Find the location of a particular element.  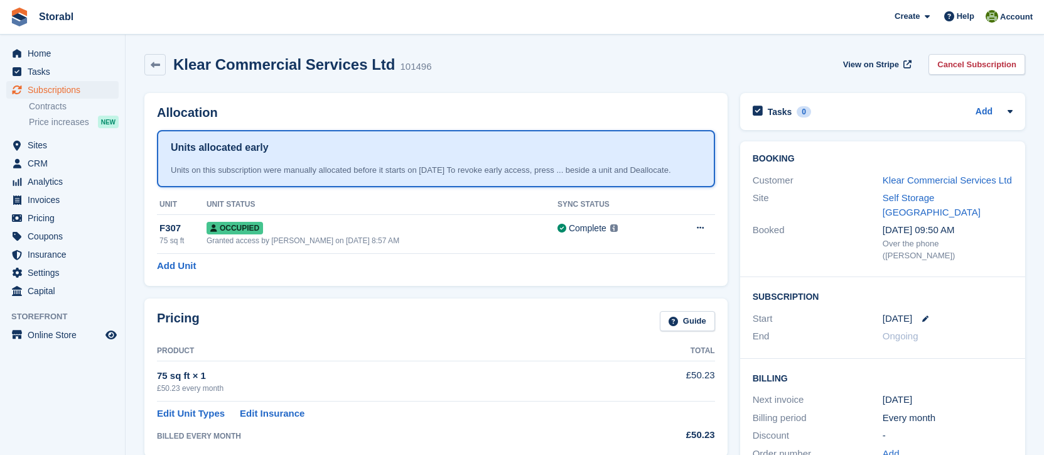

div: Next invoice is located at coordinates (817, 399).